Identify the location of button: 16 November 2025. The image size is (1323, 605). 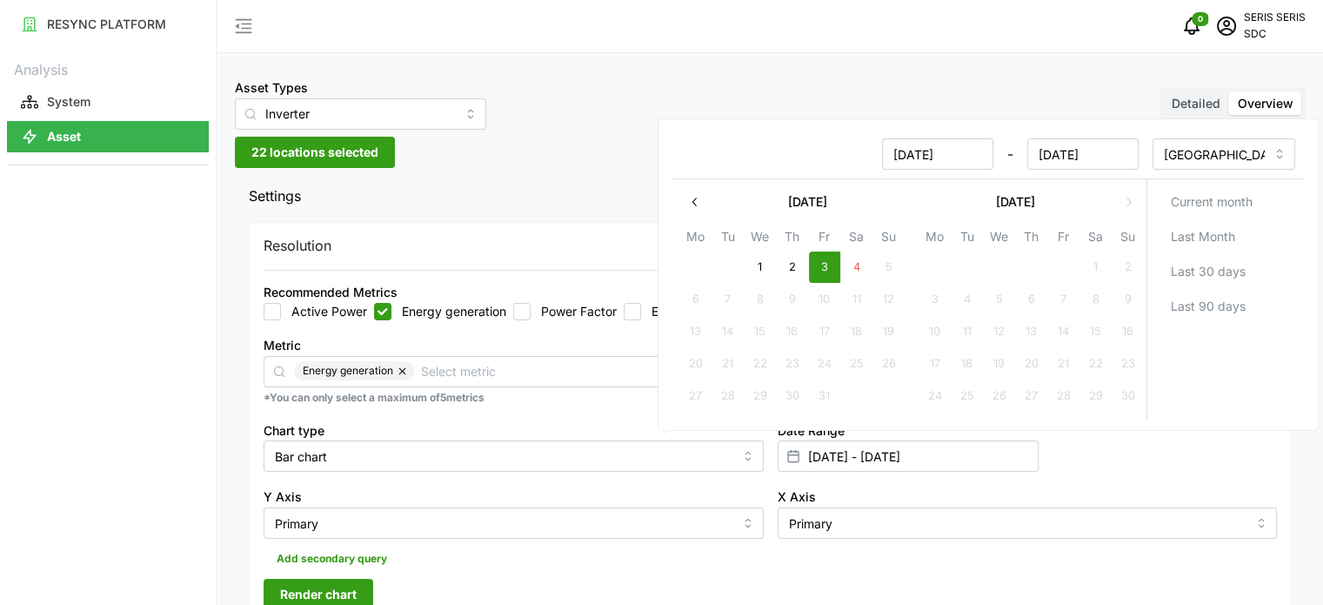
(1127, 332).